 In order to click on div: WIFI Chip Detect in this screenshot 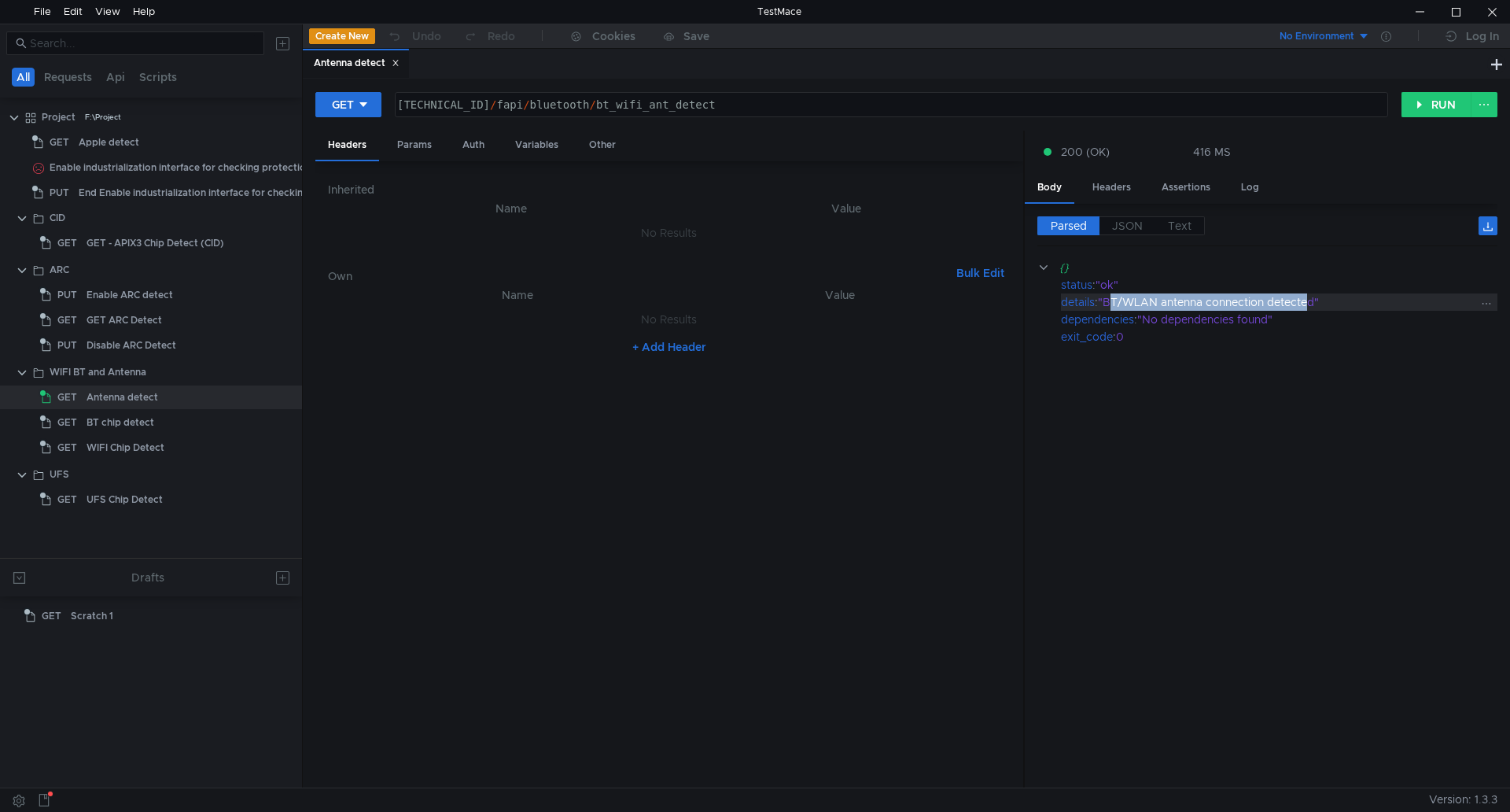, I will do `click(125, 447)`.